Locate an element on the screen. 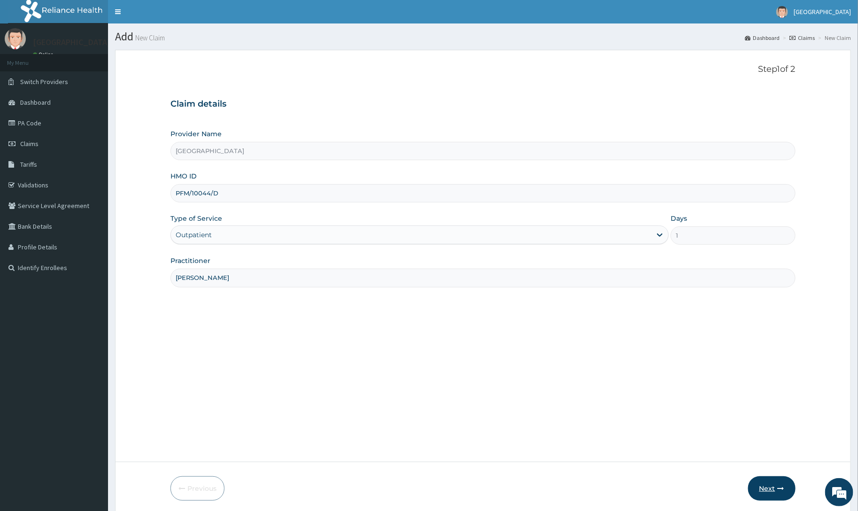 The height and width of the screenshot is (511, 858). textarea: Type your message and hit 'Enter' is located at coordinates (92, 273).